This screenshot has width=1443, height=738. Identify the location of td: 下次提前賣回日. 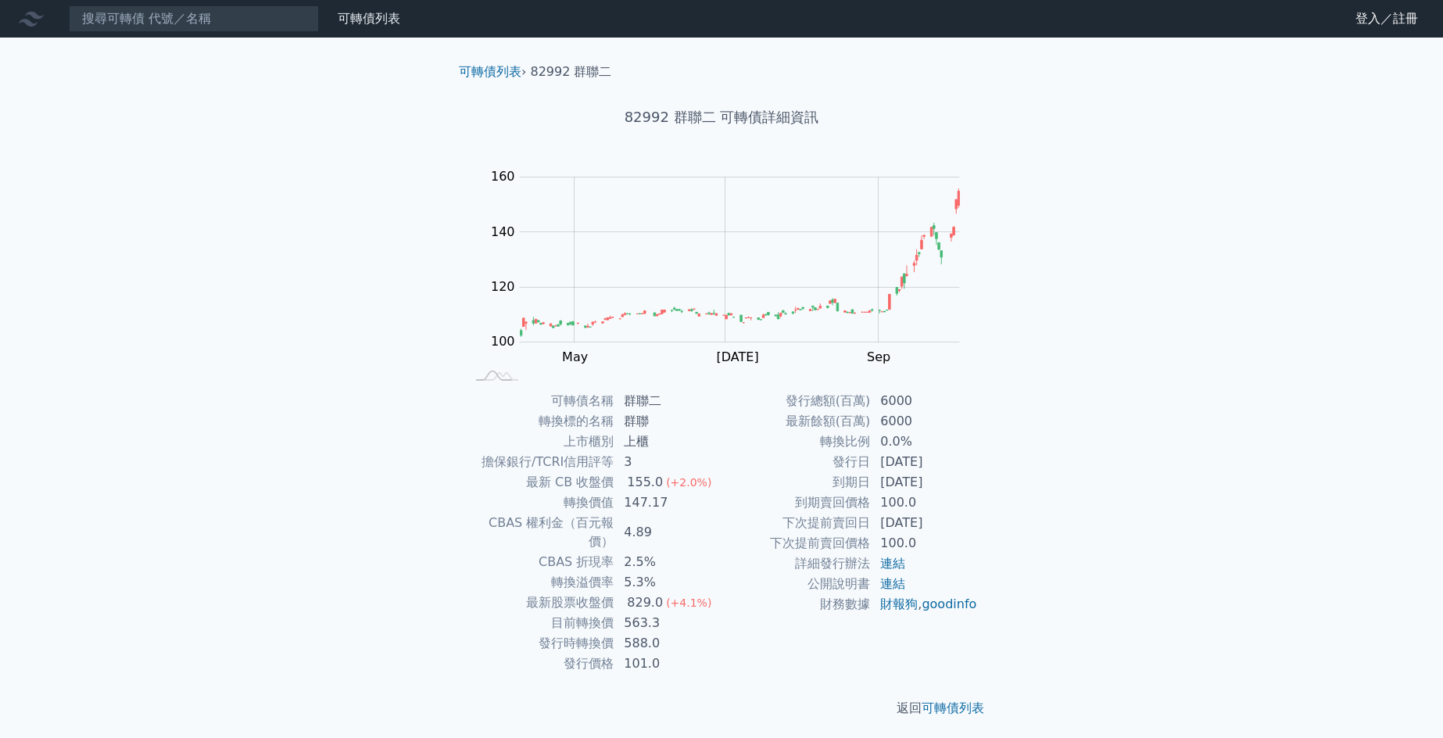
(796, 523).